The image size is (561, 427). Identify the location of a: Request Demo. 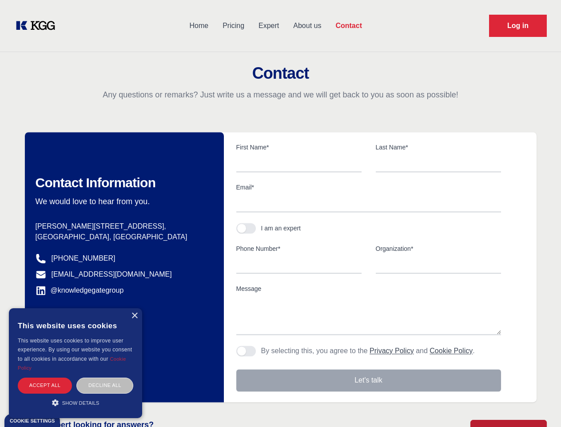
(518, 26).